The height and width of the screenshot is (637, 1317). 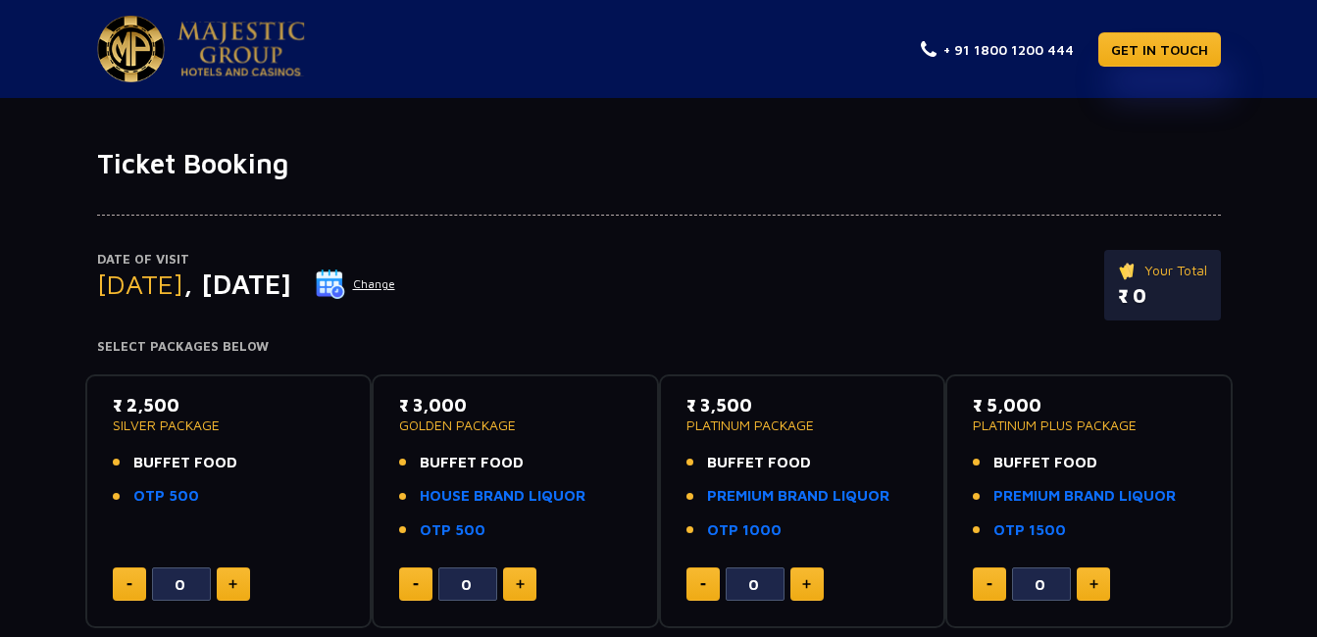 I want to click on h1: Ticket Booking, so click(x=659, y=164).